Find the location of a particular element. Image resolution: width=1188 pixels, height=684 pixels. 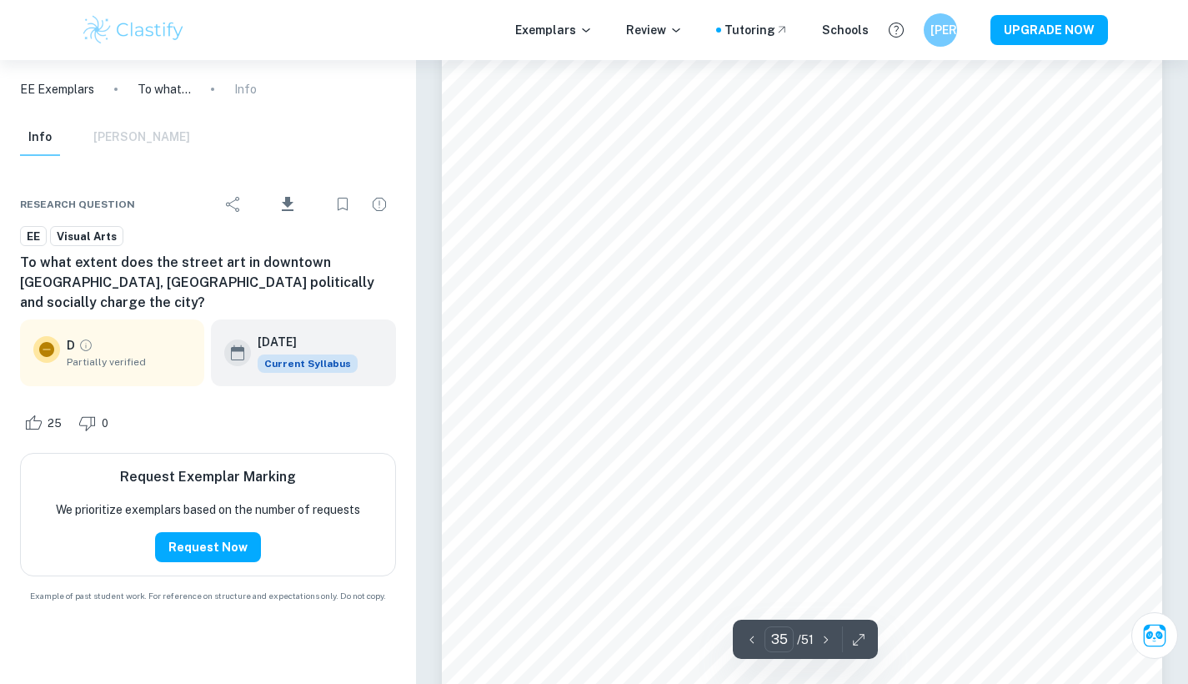

button: Request Now is located at coordinates (208, 547).